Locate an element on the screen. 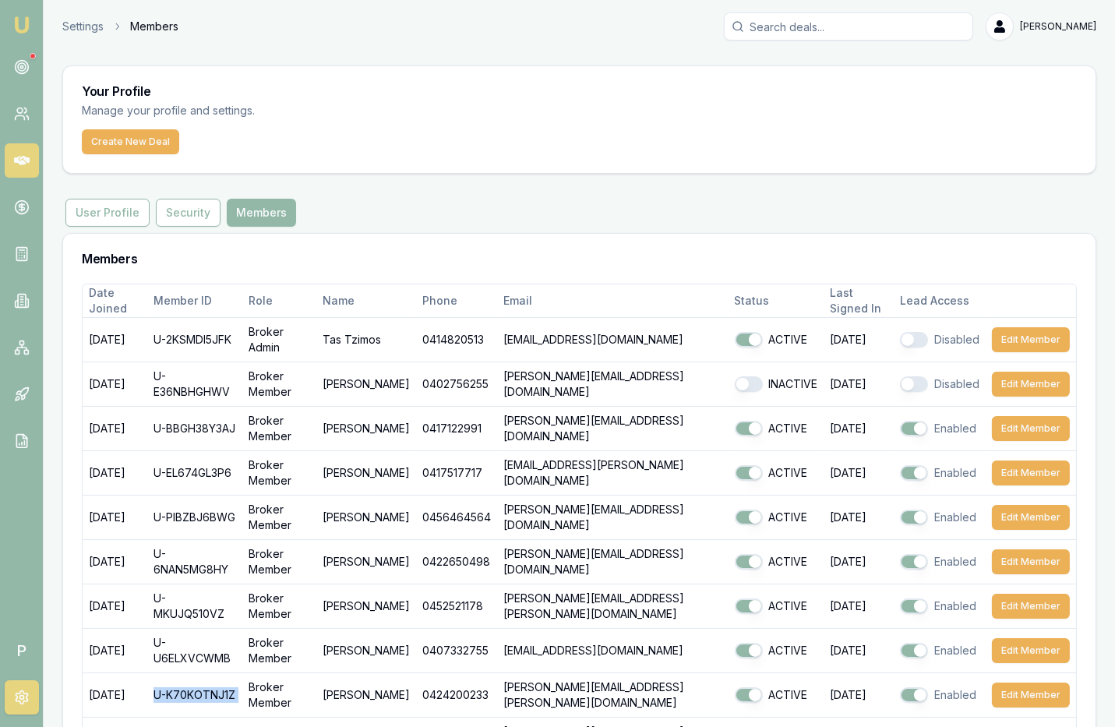 The height and width of the screenshot is (727, 1115). th: Member ID is located at coordinates (195, 301).